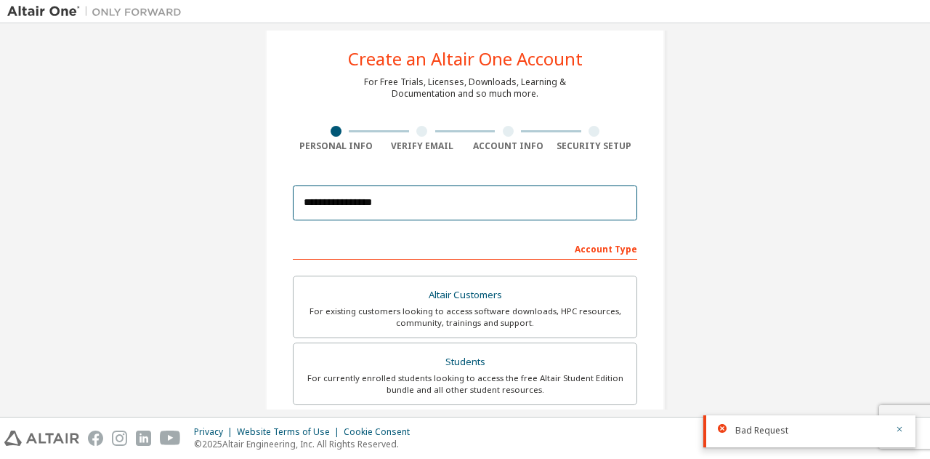 This screenshot has height=459, width=930. What do you see at coordinates (508, 146) in the screenshot?
I see `div: Account Info` at bounding box center [508, 146].